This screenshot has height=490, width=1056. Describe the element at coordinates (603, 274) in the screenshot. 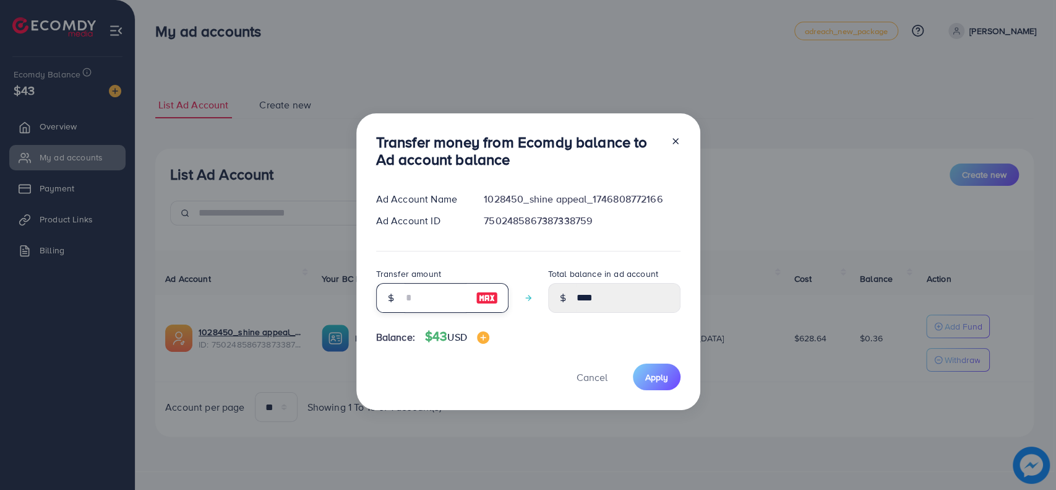

I see `label: Total balance in ad account` at that location.